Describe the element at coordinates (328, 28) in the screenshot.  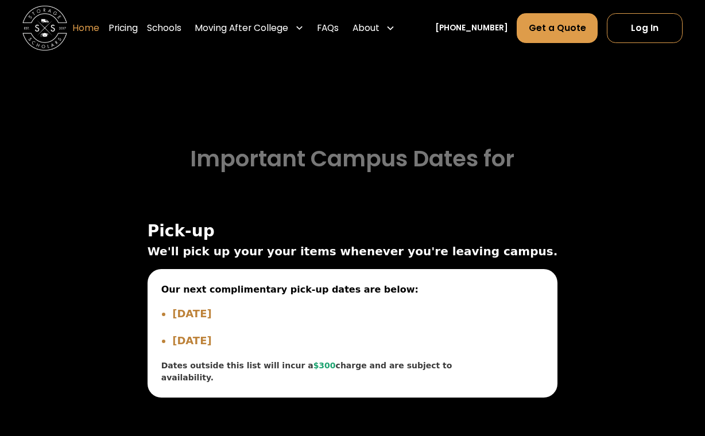
I see `a: FAQs` at that location.